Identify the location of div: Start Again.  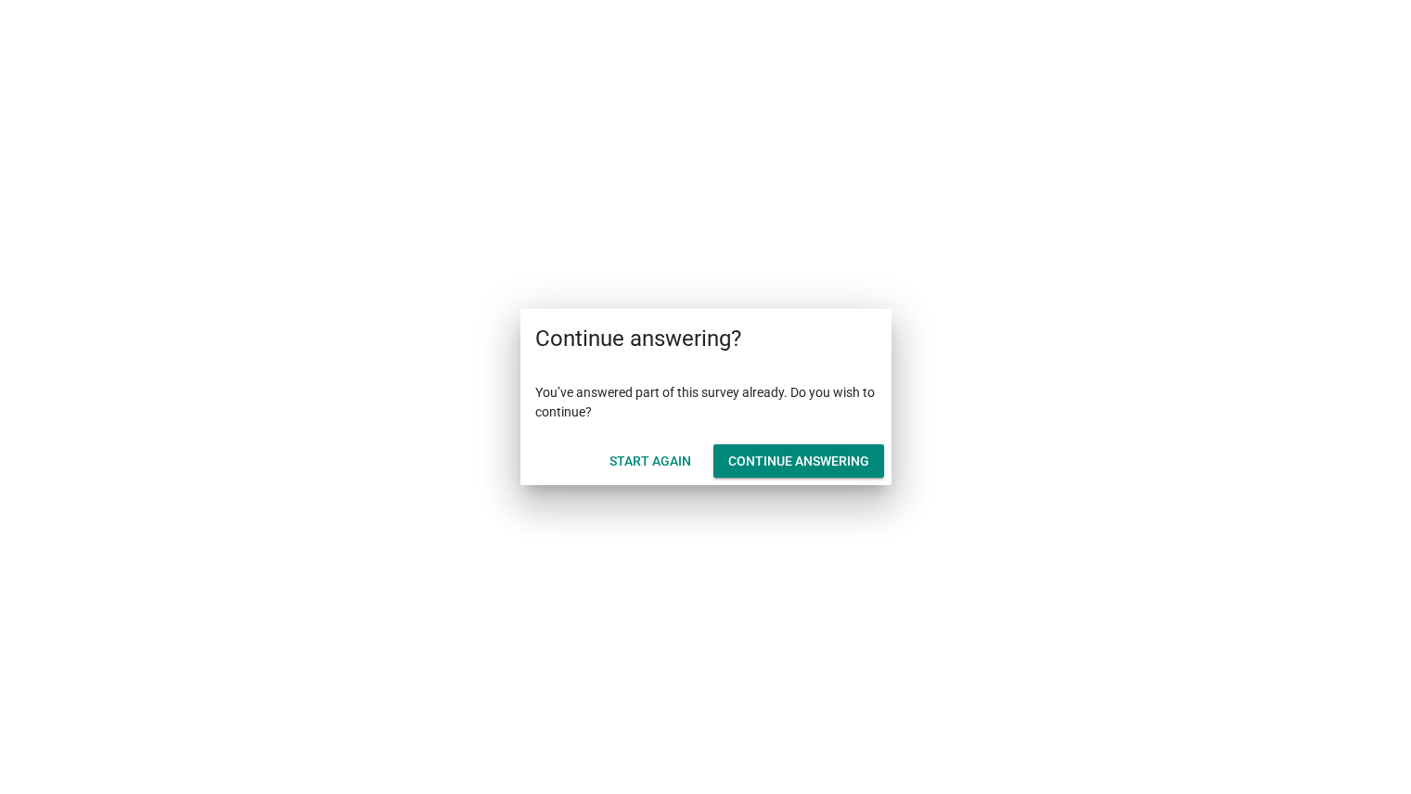
(650, 461).